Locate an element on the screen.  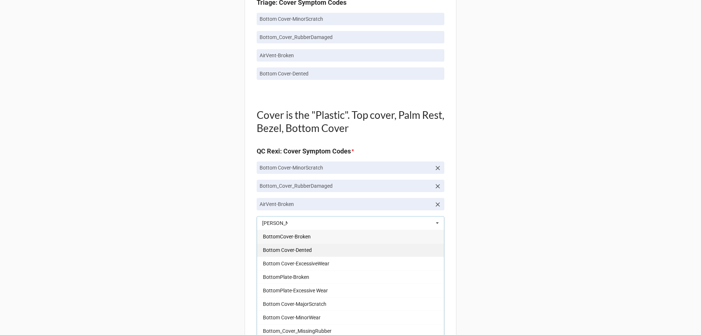
span: Bottom_Cover_MissingRubber is located at coordinates (297, 331).